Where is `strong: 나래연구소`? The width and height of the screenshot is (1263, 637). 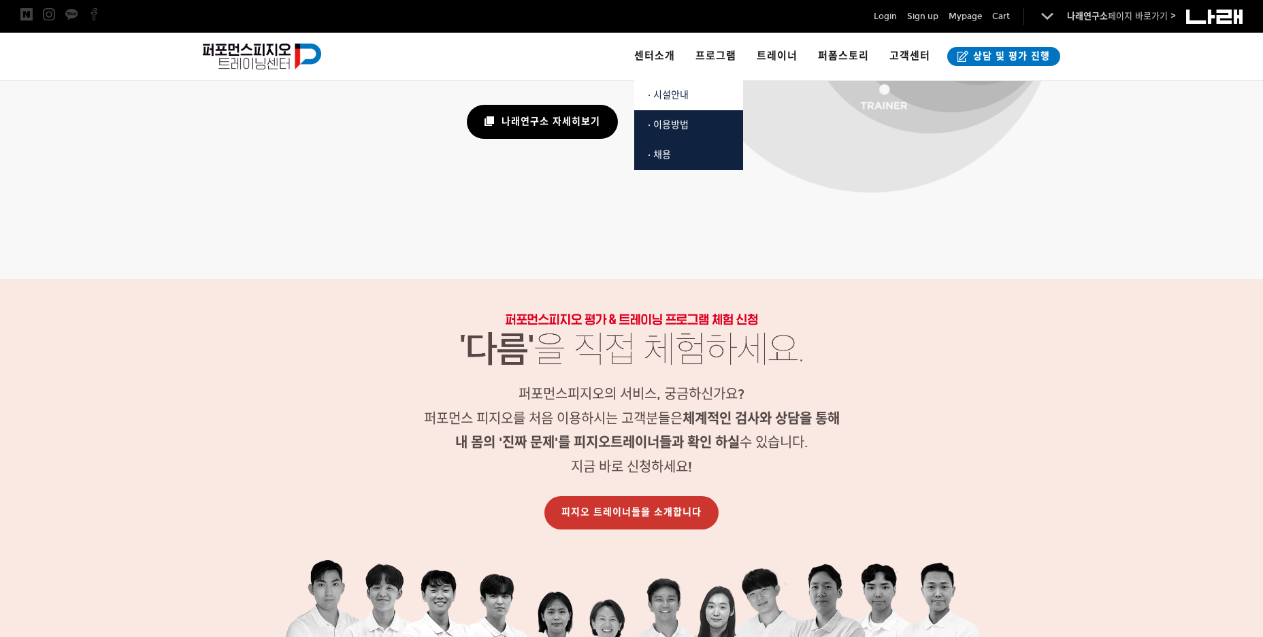 strong: 나래연구소 is located at coordinates (1087, 16).